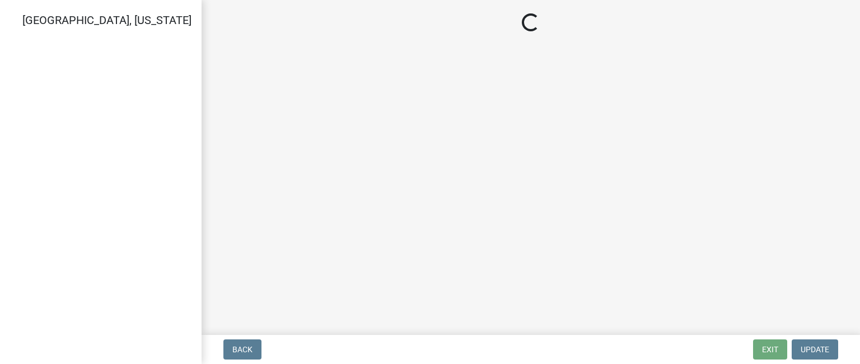 The image size is (860, 364). What do you see at coordinates (815, 350) in the screenshot?
I see `span: Update` at bounding box center [815, 350].